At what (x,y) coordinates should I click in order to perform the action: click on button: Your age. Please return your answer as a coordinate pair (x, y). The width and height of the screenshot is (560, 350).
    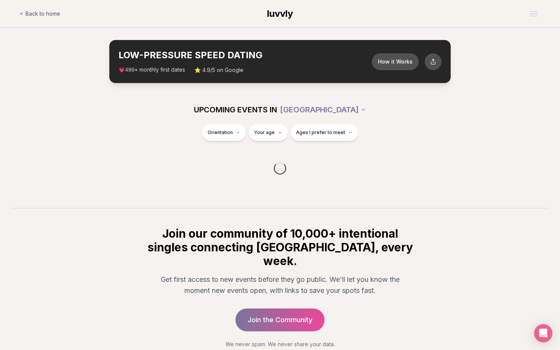
    Looking at the image, I should click on (268, 133).